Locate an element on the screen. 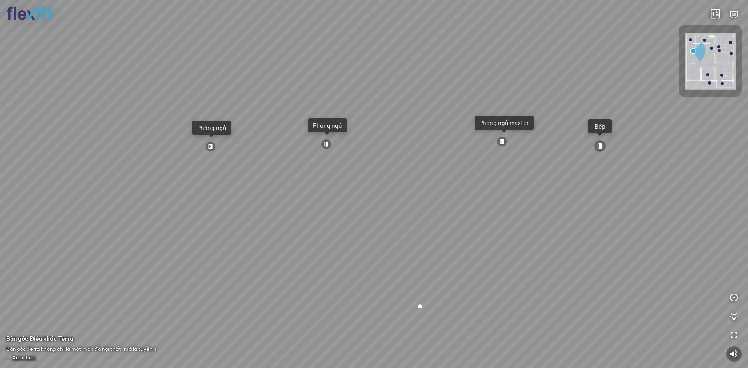  div: Bếp is located at coordinates (600, 126).